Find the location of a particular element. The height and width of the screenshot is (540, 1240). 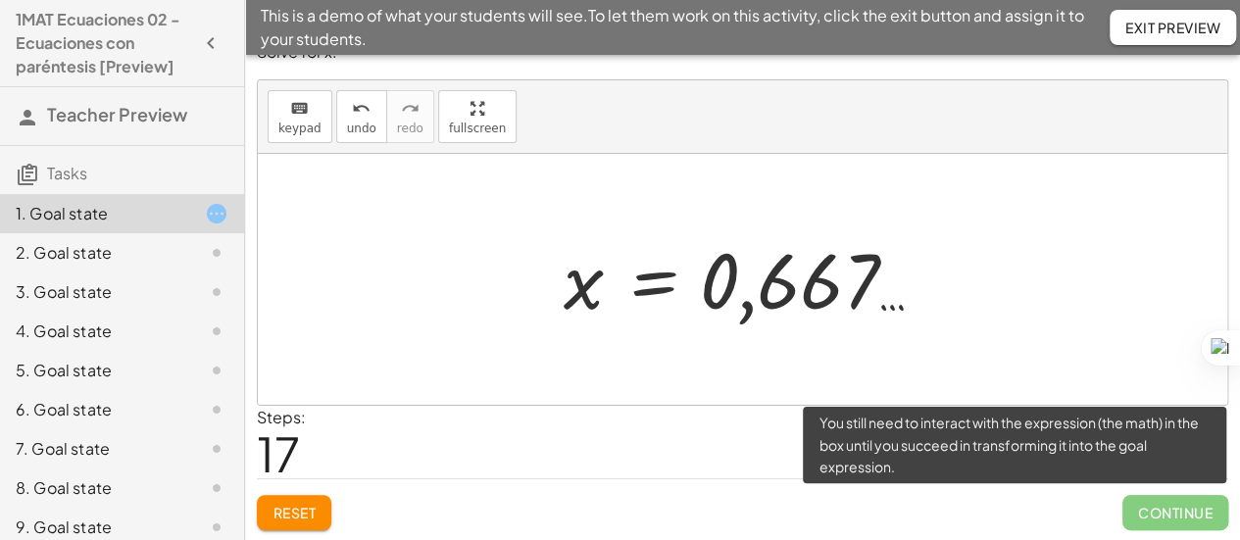

button: Exit Preview is located at coordinates (1172, 27).